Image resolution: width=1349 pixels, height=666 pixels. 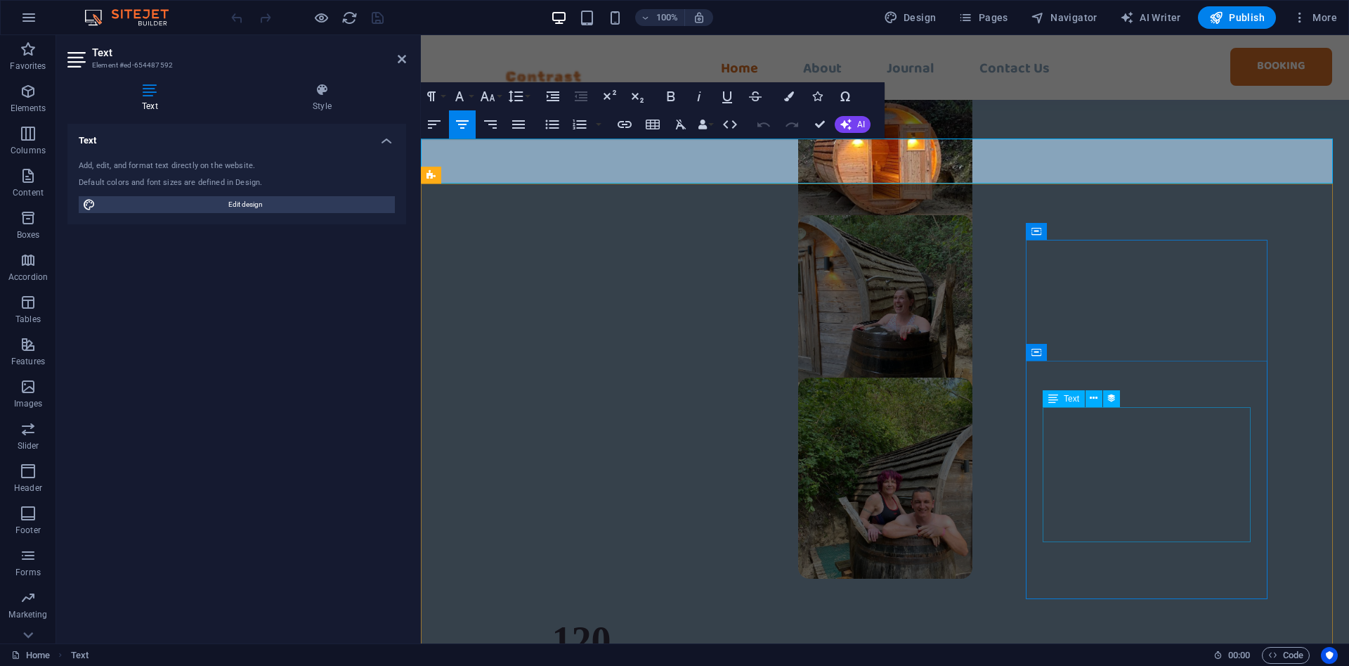 I want to click on button: Clear Formatting, so click(x=681, y=124).